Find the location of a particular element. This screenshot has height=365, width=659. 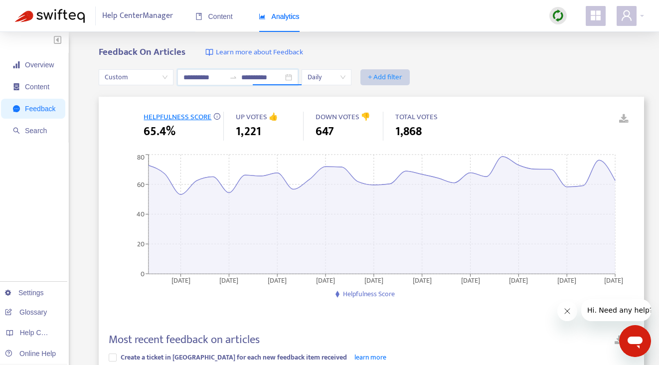

a: learn more is located at coordinates (371, 357).